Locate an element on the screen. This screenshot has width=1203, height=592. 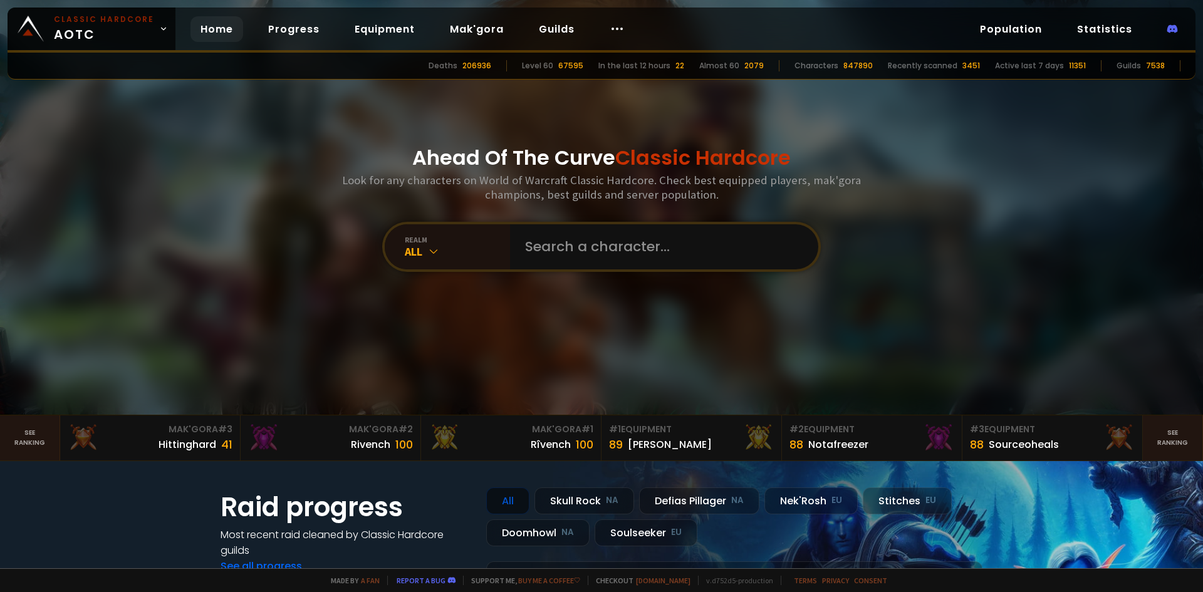
a: Progress is located at coordinates (294, 29).